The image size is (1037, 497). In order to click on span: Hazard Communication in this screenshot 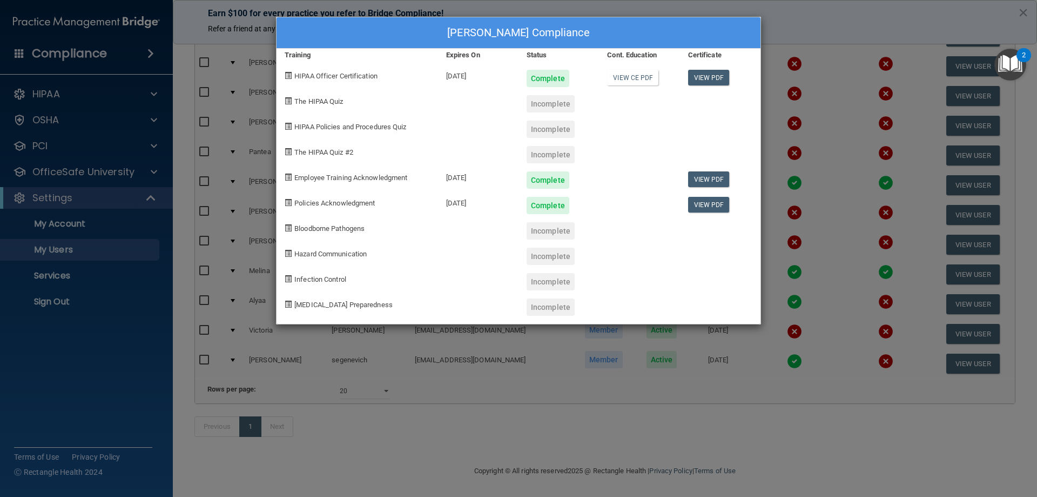, I will do `click(331, 253)`.